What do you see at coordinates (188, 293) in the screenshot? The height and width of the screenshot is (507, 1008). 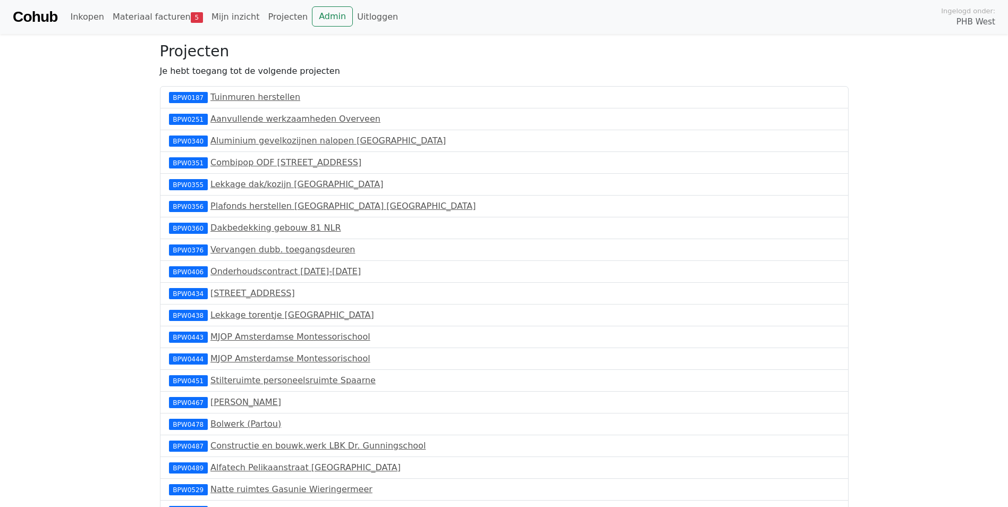 I see `div: BPW0434` at bounding box center [188, 293].